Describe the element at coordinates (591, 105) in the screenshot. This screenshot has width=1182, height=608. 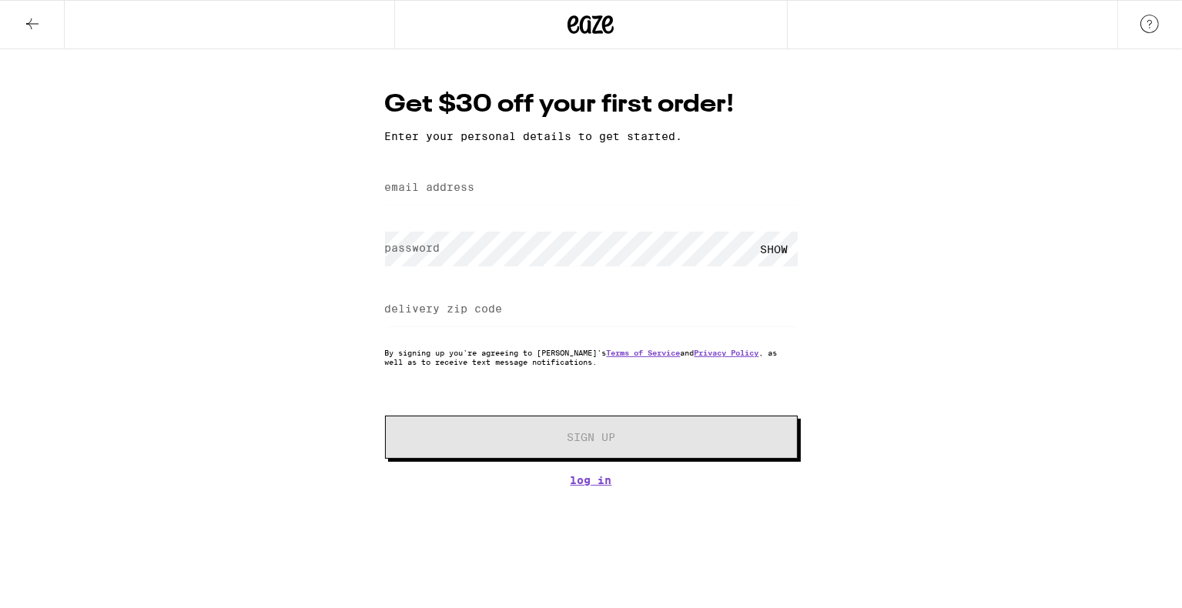
I see `h1: Get $30 off your first order!` at that location.